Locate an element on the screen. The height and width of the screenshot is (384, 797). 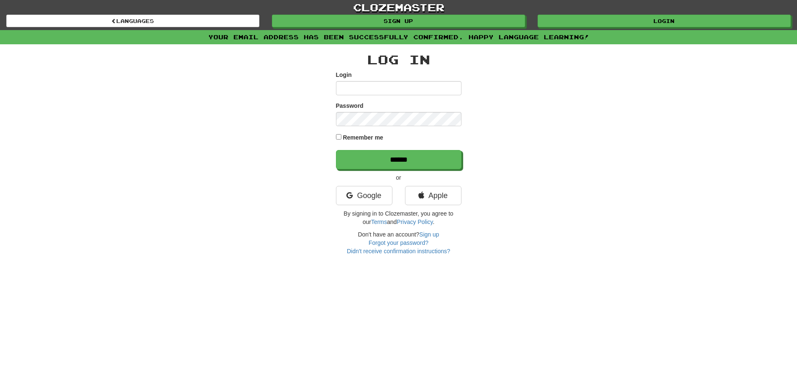
p: By signing in to Clozemaster, you agree to our and . is located at coordinates (399, 218).